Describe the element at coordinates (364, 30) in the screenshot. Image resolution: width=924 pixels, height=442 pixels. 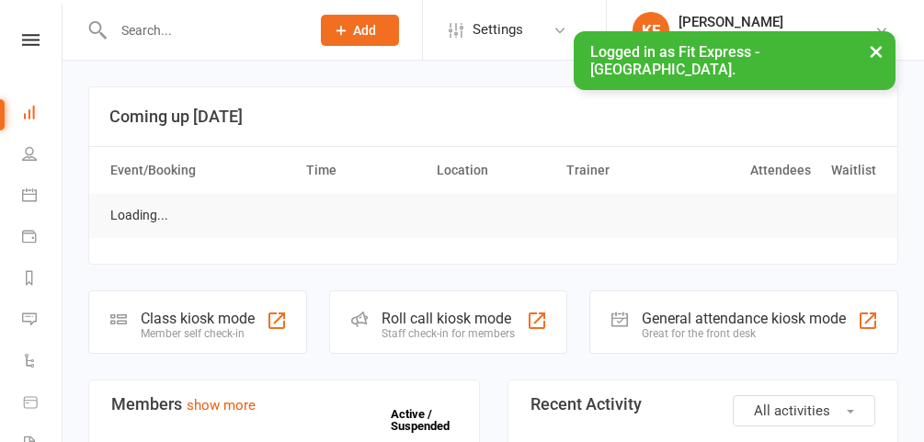
I see `span: Add` at that location.